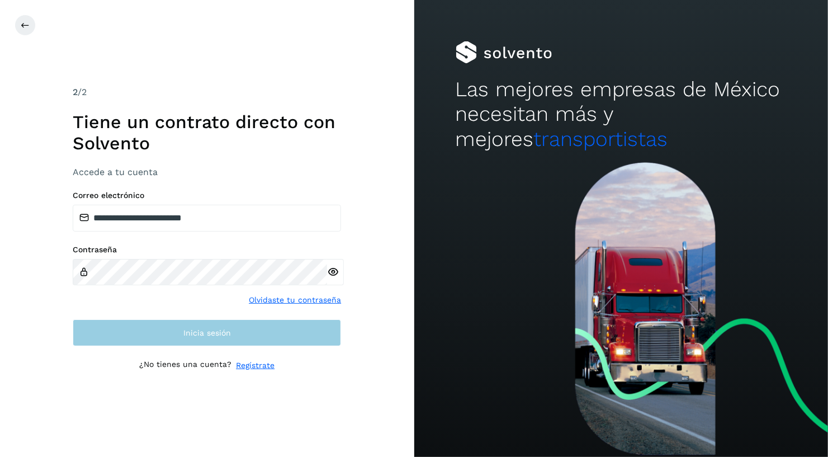  I want to click on div: /2, so click(207, 92).